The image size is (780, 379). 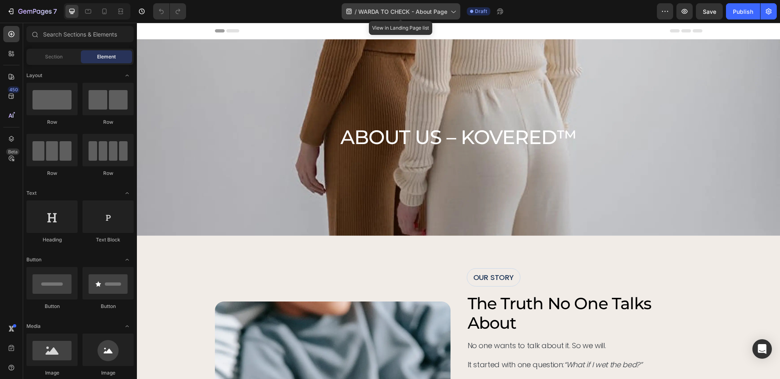 What do you see at coordinates (743, 11) in the screenshot?
I see `button: Publish` at bounding box center [743, 11].